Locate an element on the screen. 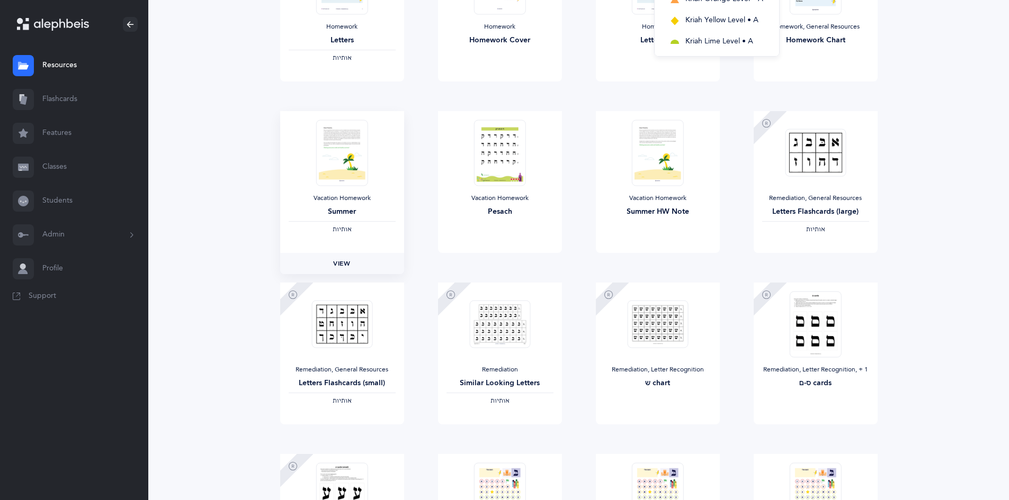 This screenshot has width=1009, height=500. div: Pesach is located at coordinates (500, 212).